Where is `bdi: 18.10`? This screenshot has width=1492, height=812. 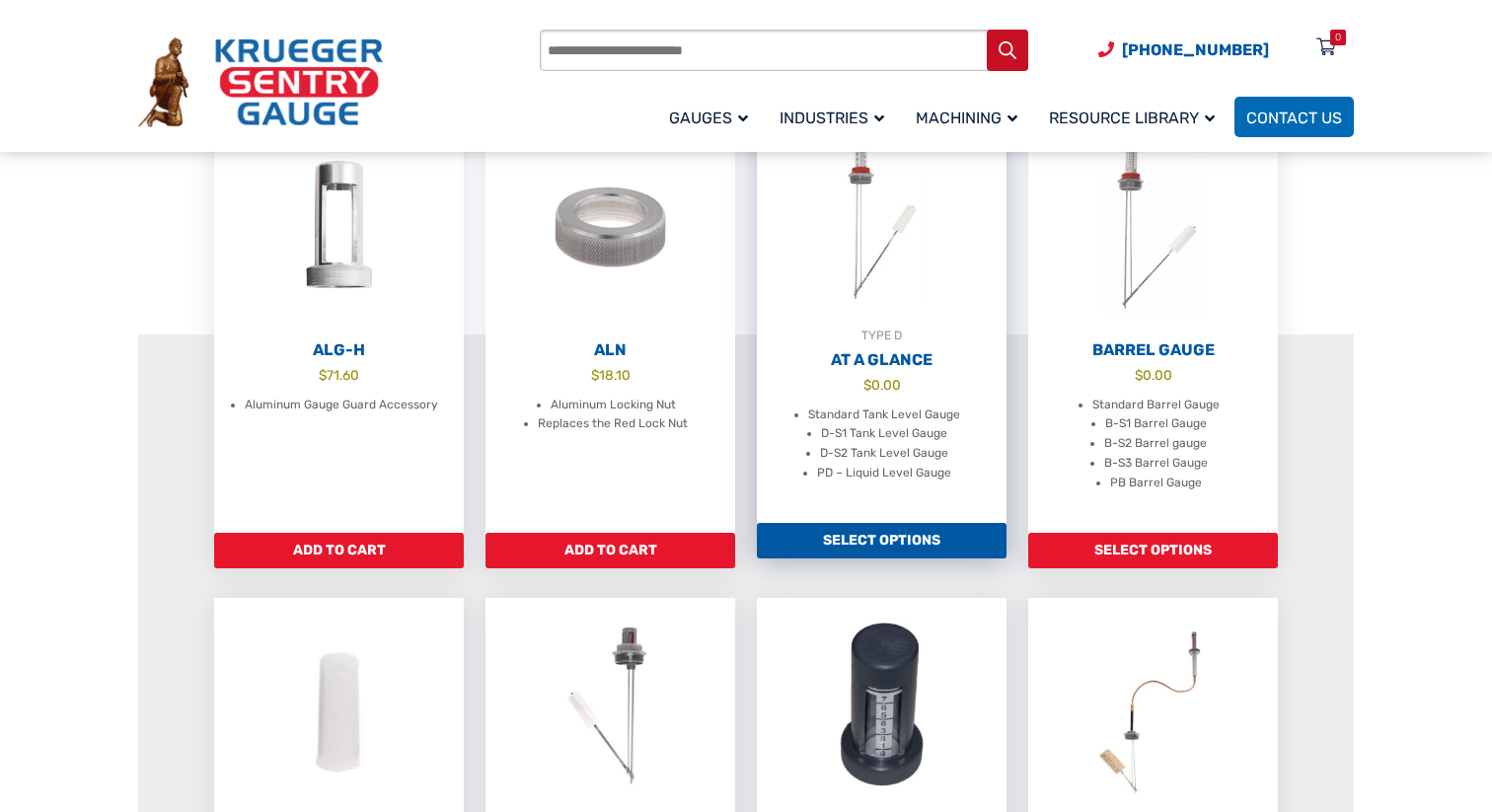 bdi: 18.10 is located at coordinates (611, 375).